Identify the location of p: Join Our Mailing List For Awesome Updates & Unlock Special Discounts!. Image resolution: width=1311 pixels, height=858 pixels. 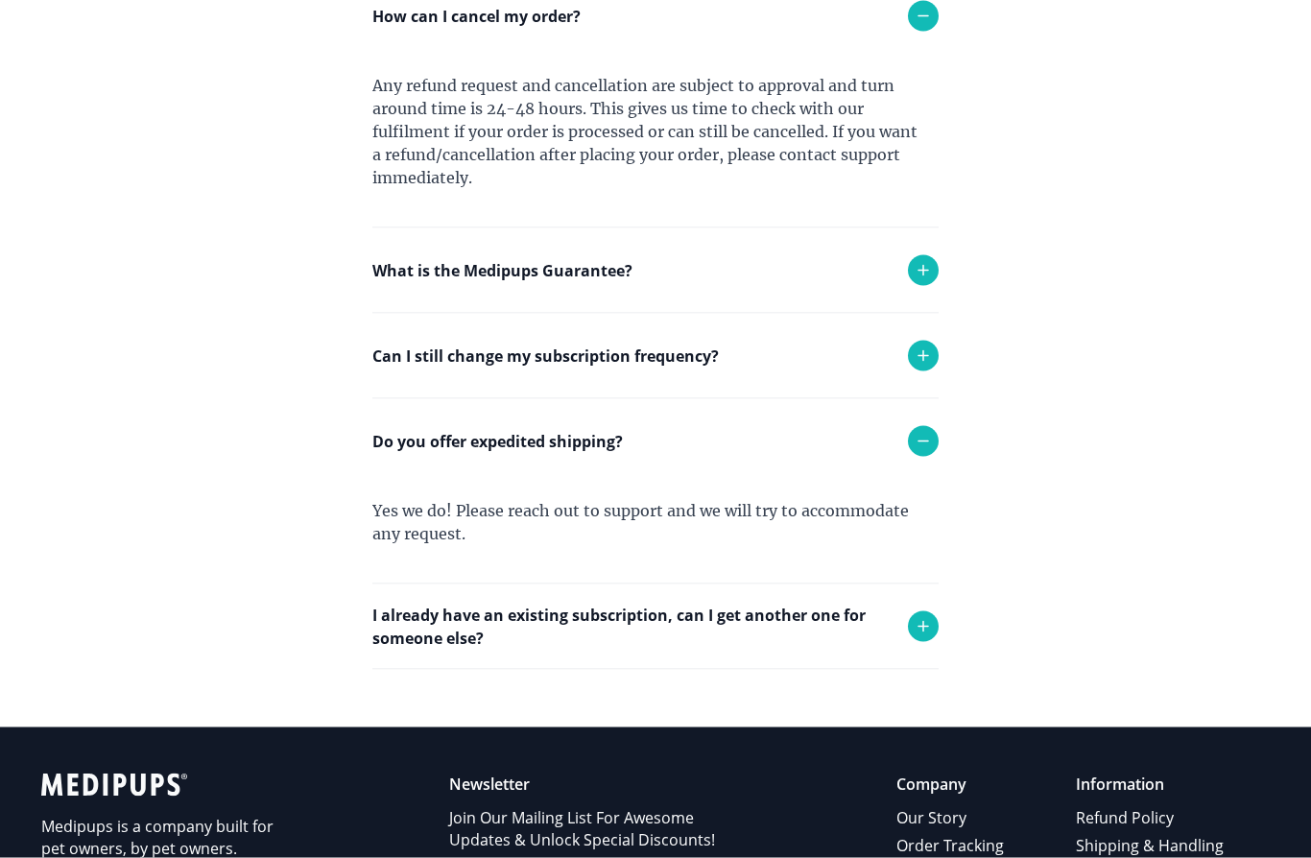
(593, 829).